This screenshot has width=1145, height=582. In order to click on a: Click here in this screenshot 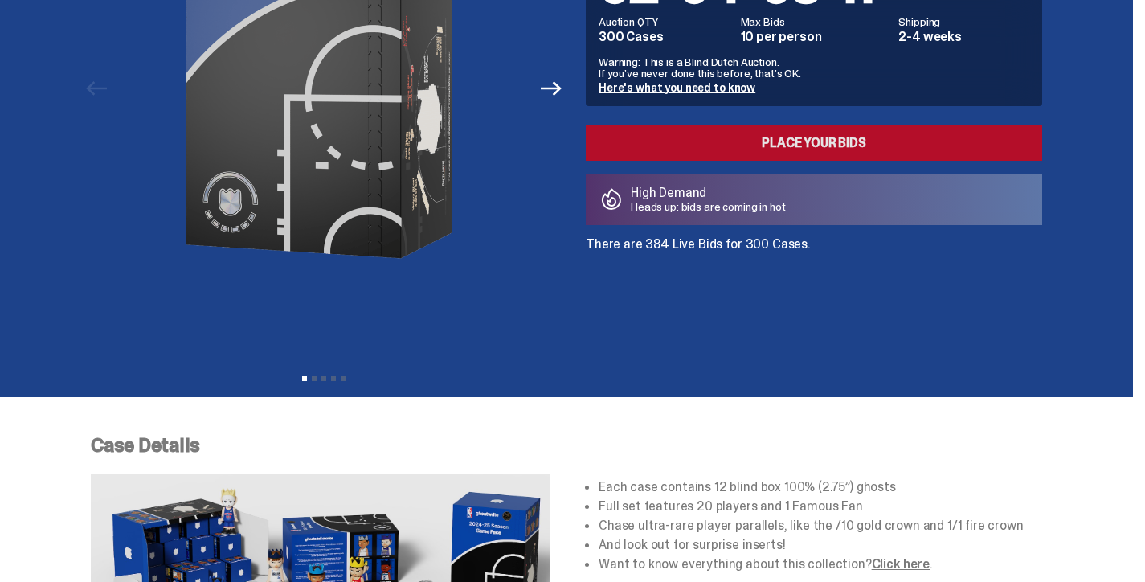, I will do `click(901, 563)`.